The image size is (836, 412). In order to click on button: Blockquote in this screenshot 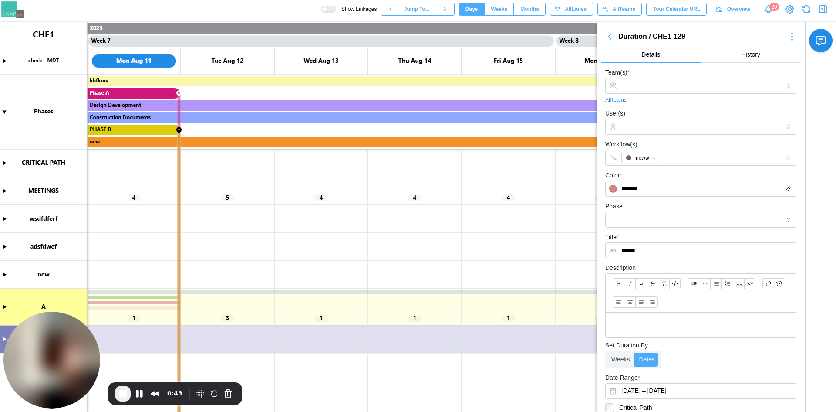, I will do `click(693, 284)`.